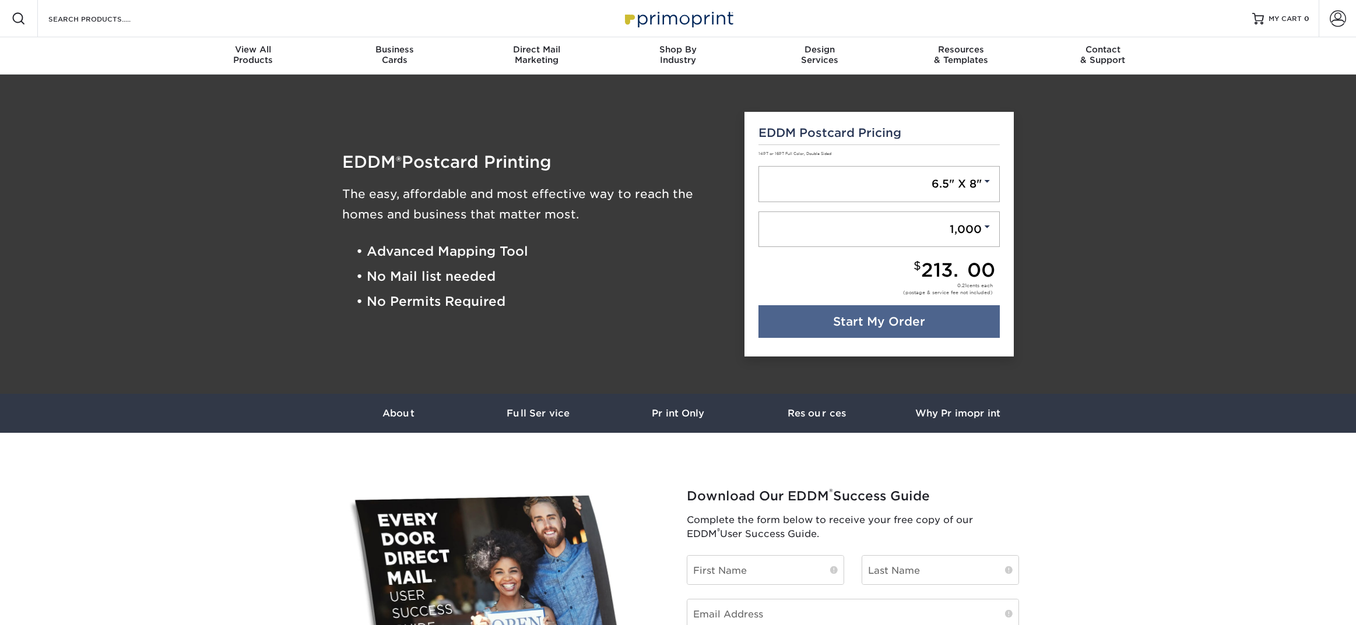 This screenshot has height=625, width=1356. What do you see at coordinates (879, 230) in the screenshot?
I see `a: 1,000` at bounding box center [879, 230].